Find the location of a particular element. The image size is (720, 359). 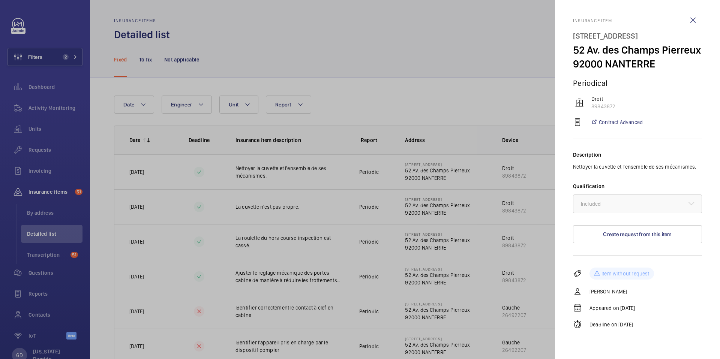

p: Item without request is located at coordinates (625, 274).